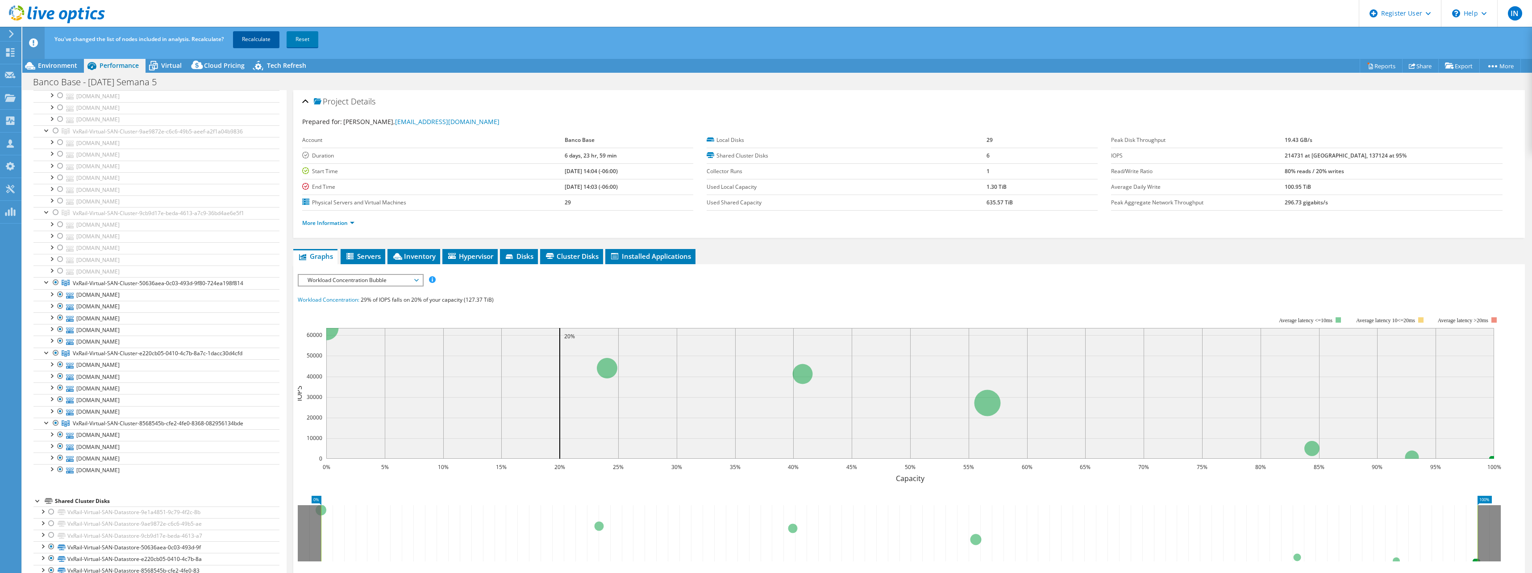 The height and width of the screenshot is (573, 1532). I want to click on span: Inventory, so click(414, 256).